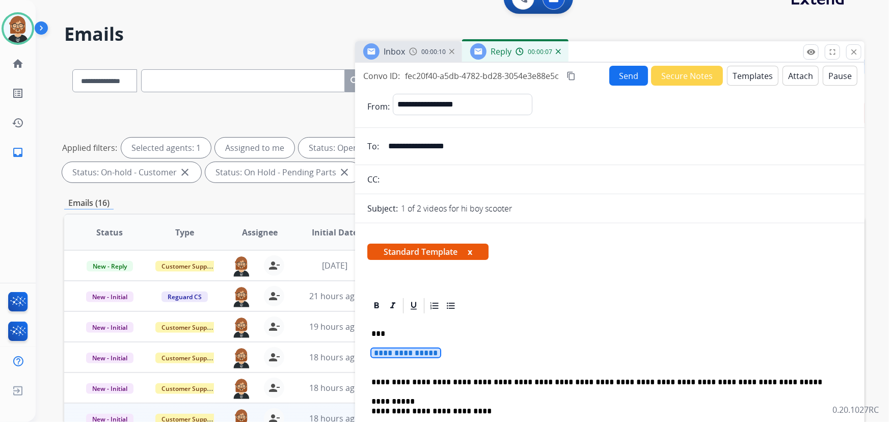  Describe the element at coordinates (687, 75) in the screenshot. I see `button: Secure Notes` at that location.